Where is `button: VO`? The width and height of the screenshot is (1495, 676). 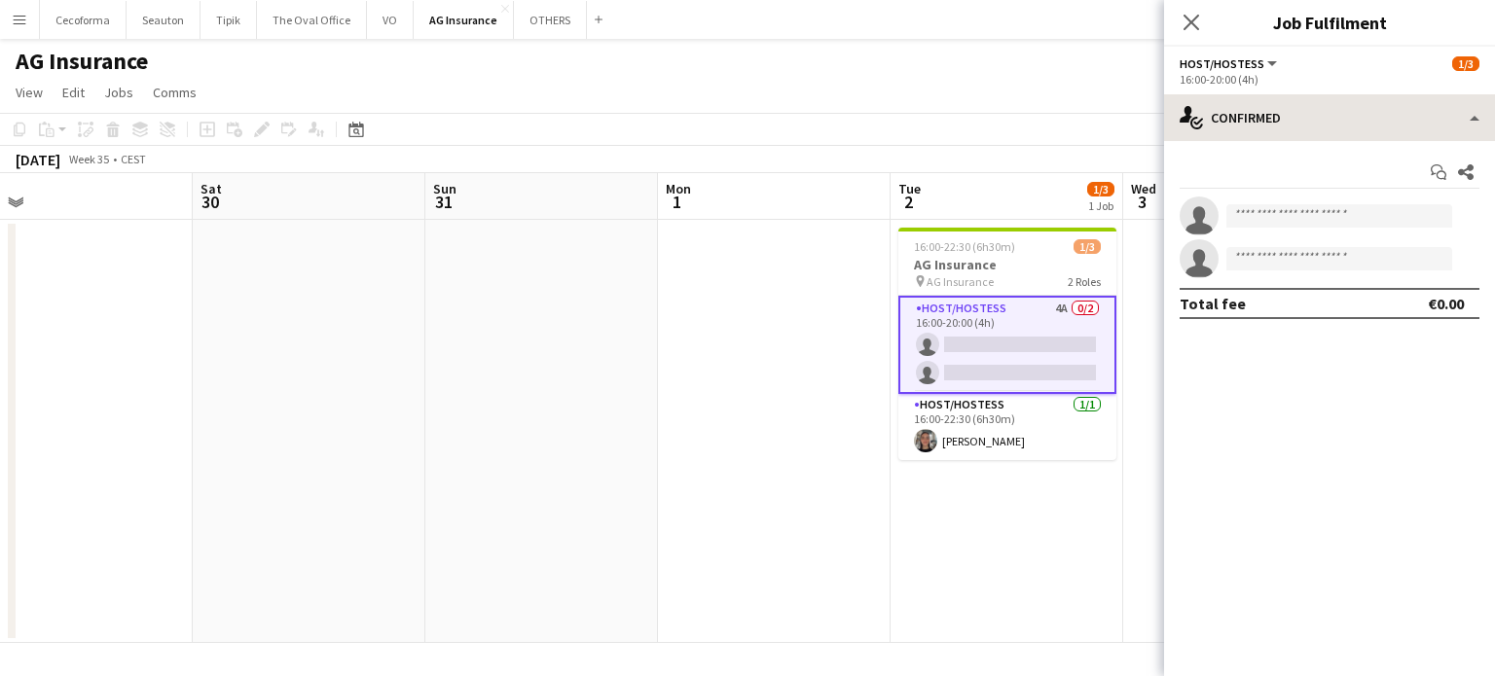
button: VO is located at coordinates (390, 19).